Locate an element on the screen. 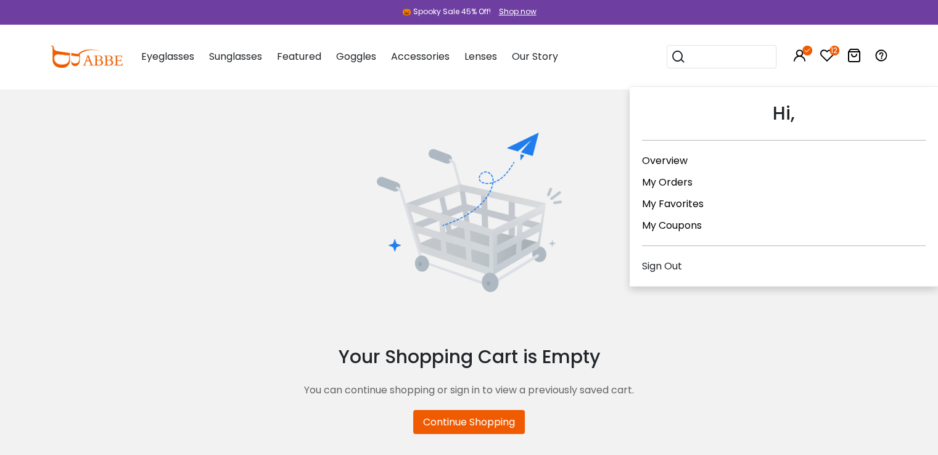 The width and height of the screenshot is (938, 455). a: 12 is located at coordinates (827, 57).